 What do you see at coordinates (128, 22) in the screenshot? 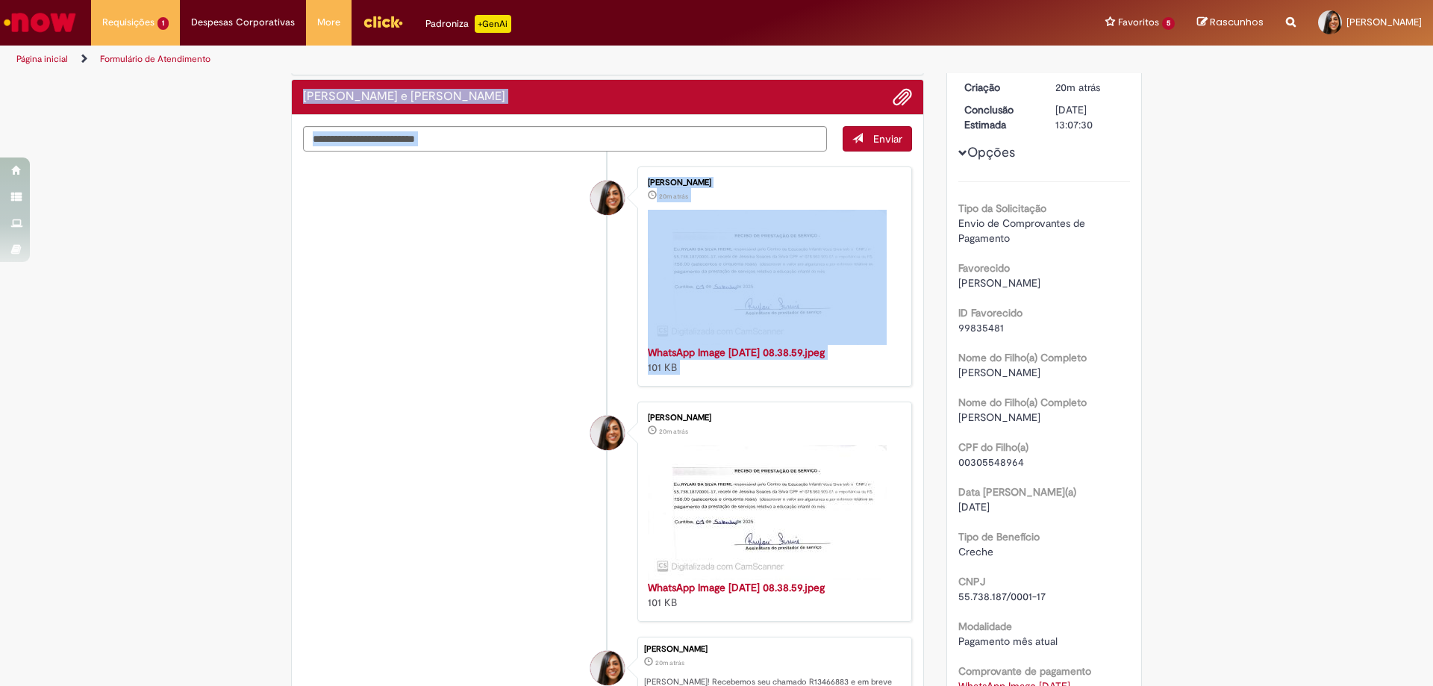
I see `span: Requisições` at bounding box center [128, 22].